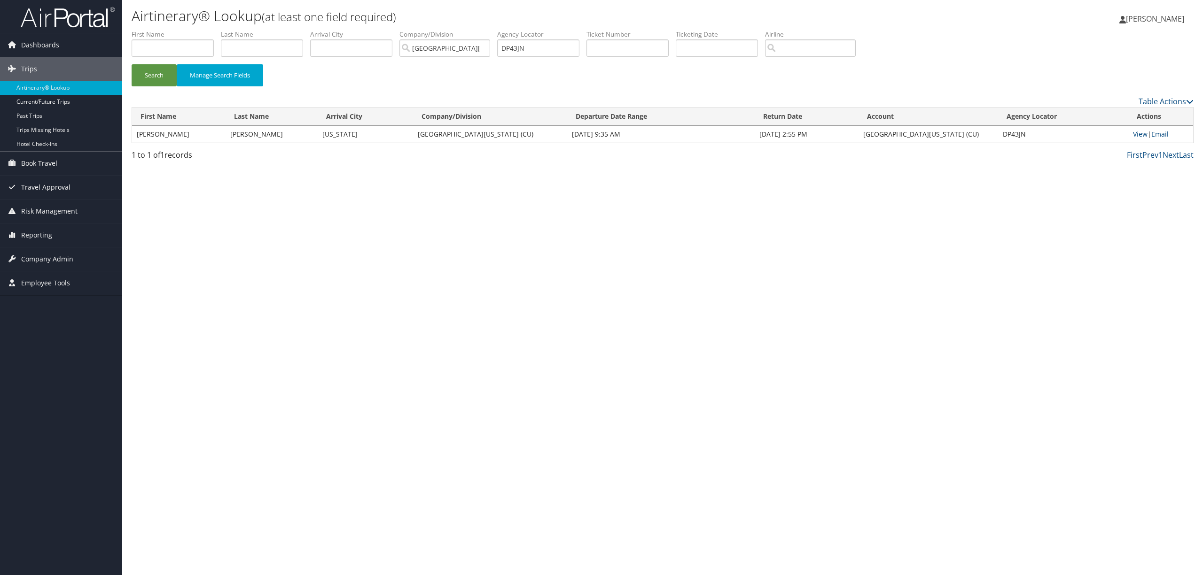 The height and width of the screenshot is (575, 1203). I want to click on a: Email, so click(1159, 134).